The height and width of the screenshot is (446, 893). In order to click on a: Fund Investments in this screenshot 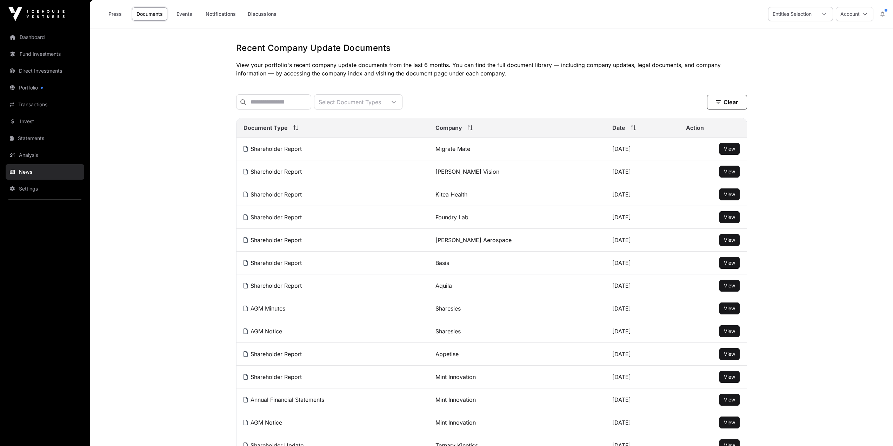, I will do `click(45, 54)`.